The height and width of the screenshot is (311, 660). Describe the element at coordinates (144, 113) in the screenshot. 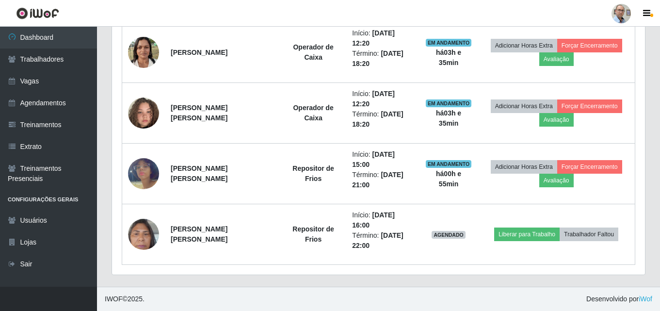

I see `img: 1751065972861.jpeg` at that location.